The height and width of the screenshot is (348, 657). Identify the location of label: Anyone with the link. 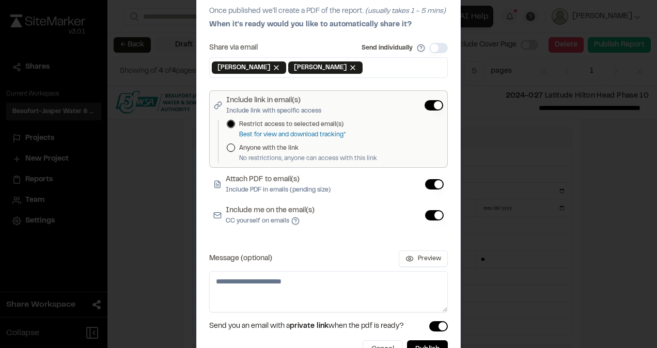
(308, 148).